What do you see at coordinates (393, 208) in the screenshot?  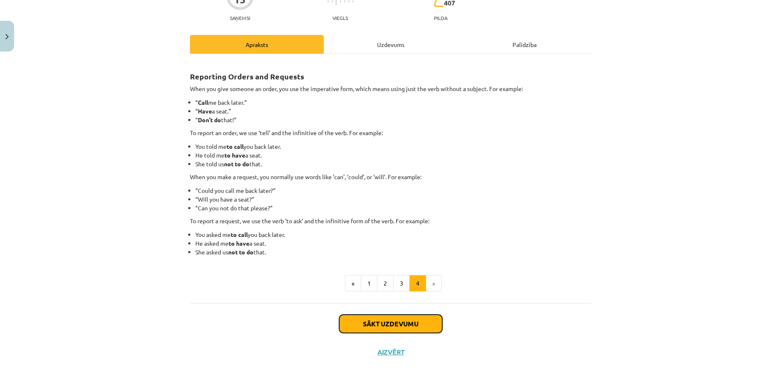 I see `li: “Can you not do that please?”` at bounding box center [393, 208].